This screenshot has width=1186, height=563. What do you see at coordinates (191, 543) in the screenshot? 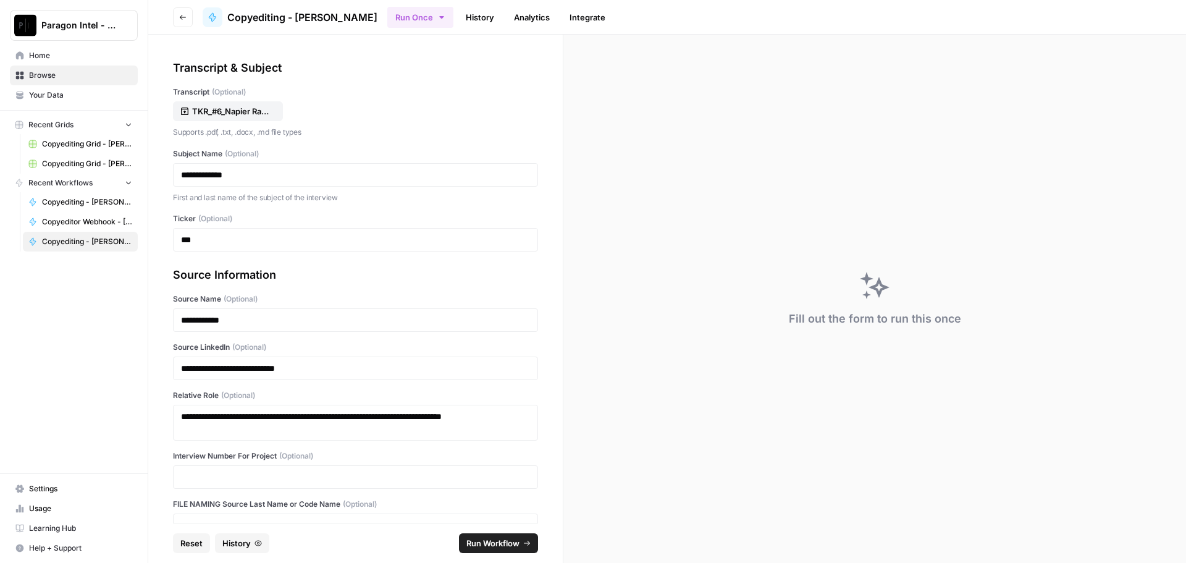
I see `button: Reset` at bounding box center [191, 543].